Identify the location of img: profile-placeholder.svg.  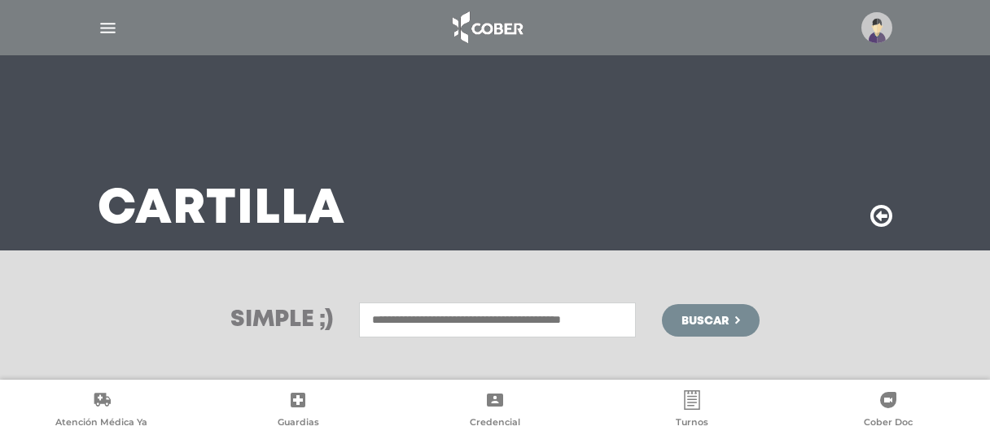
(876, 28).